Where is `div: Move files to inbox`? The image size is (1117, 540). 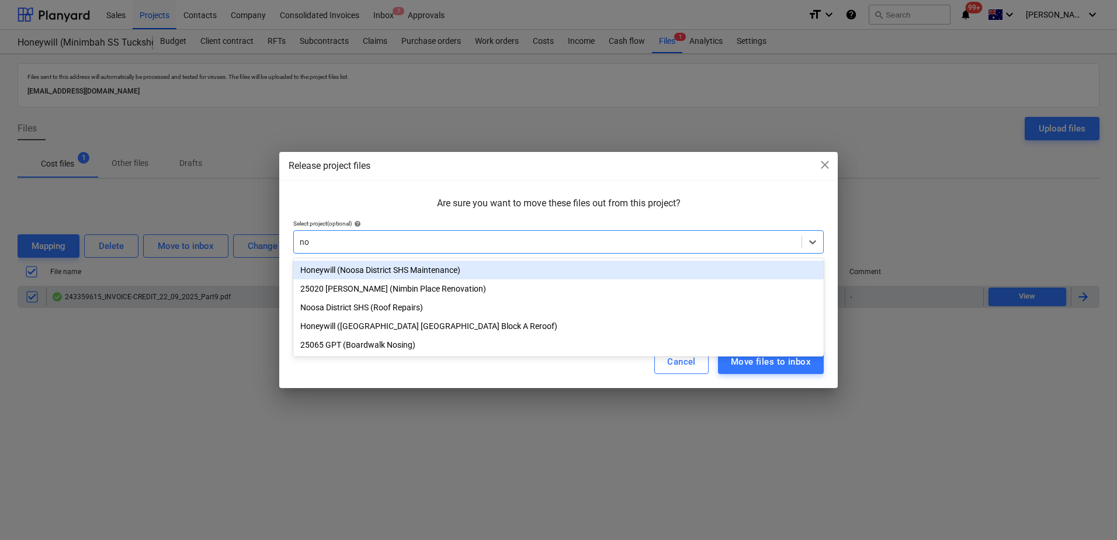
div: Move files to inbox is located at coordinates (770, 362).